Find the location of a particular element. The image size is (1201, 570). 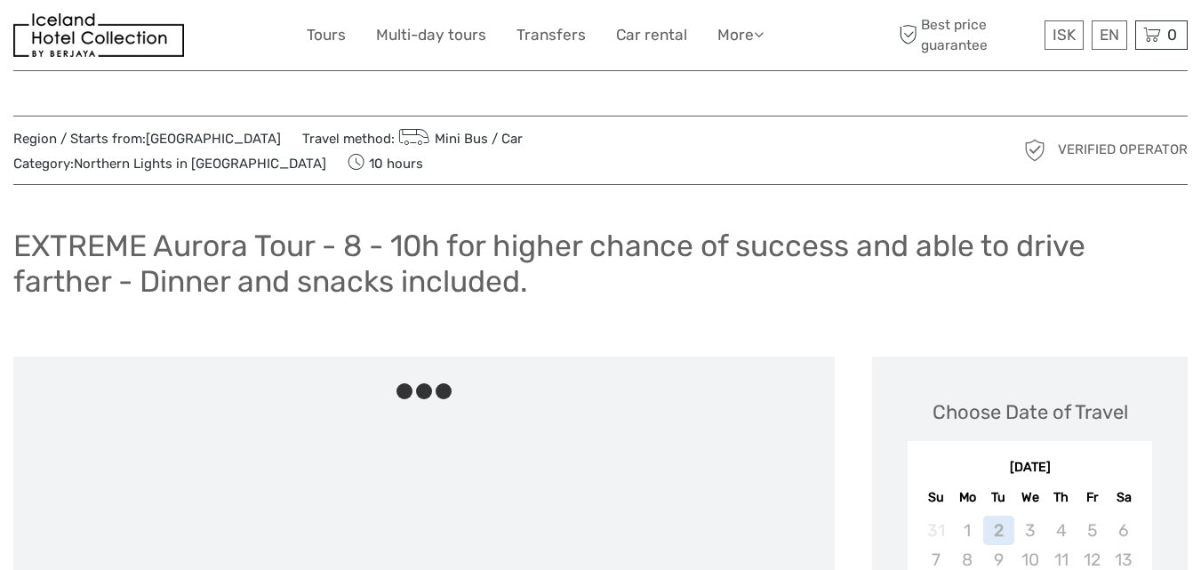

span: Best price guarantee is located at coordinates (967, 35).